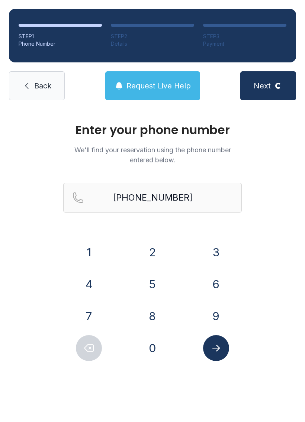 The image size is (305, 422). What do you see at coordinates (152, 198) in the screenshot?
I see `input: Reservation phone number` at bounding box center [152, 198].